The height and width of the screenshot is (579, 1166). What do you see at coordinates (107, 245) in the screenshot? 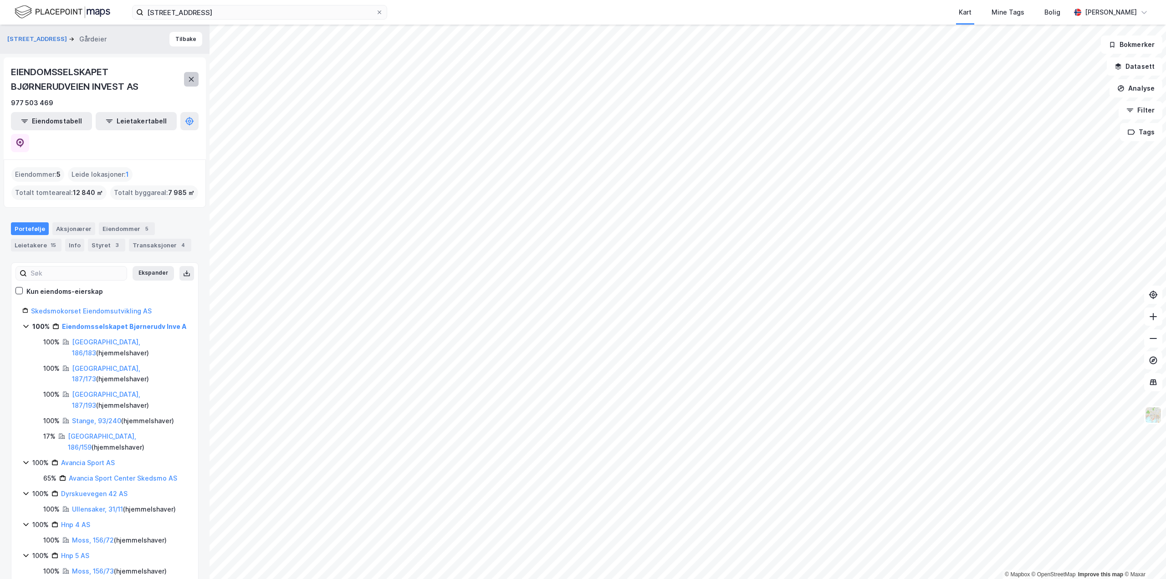
I see `div: Styret` at bounding box center [107, 245].